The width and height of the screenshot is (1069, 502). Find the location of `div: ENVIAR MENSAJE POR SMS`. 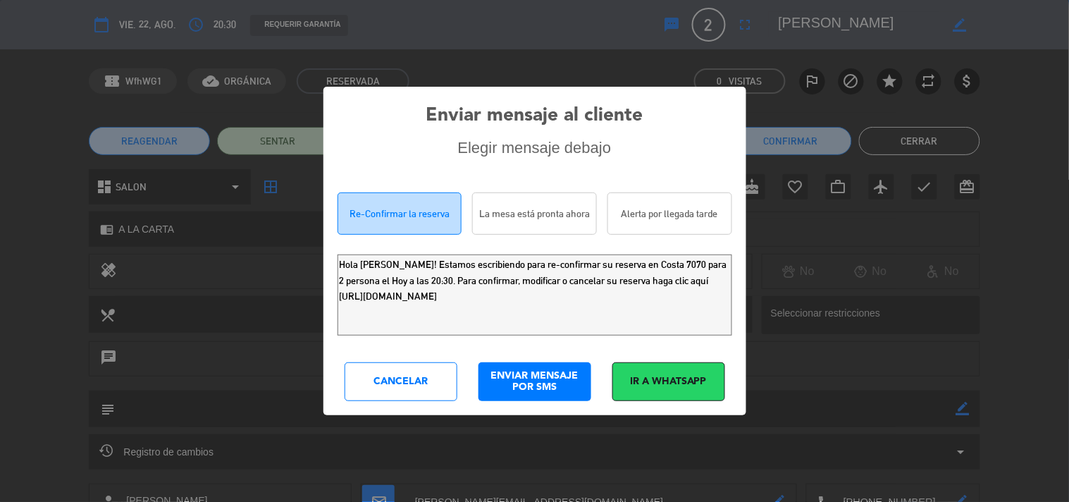

div: ENVIAR MENSAJE POR SMS is located at coordinates (535, 381).